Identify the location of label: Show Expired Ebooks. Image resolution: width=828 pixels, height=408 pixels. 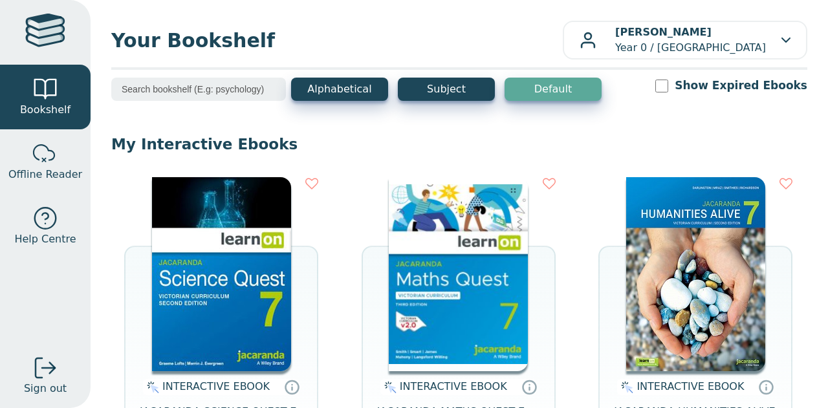
(740, 85).